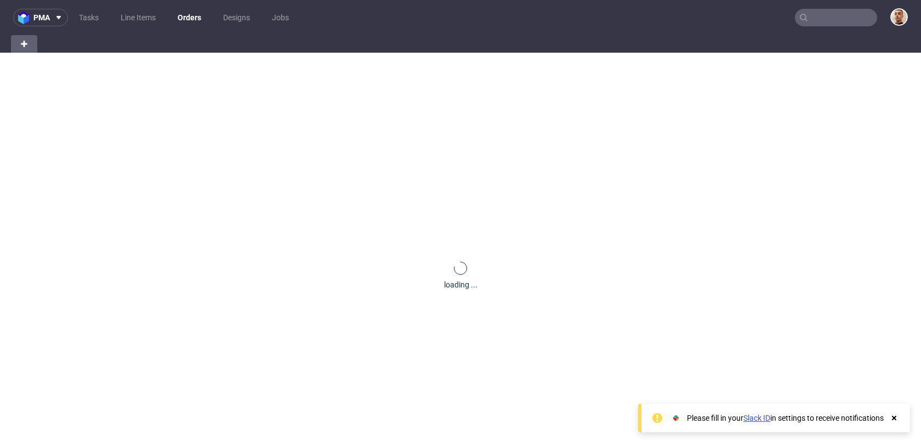 The height and width of the screenshot is (446, 921). Describe the element at coordinates (41, 18) in the screenshot. I see `button: pma` at that location.